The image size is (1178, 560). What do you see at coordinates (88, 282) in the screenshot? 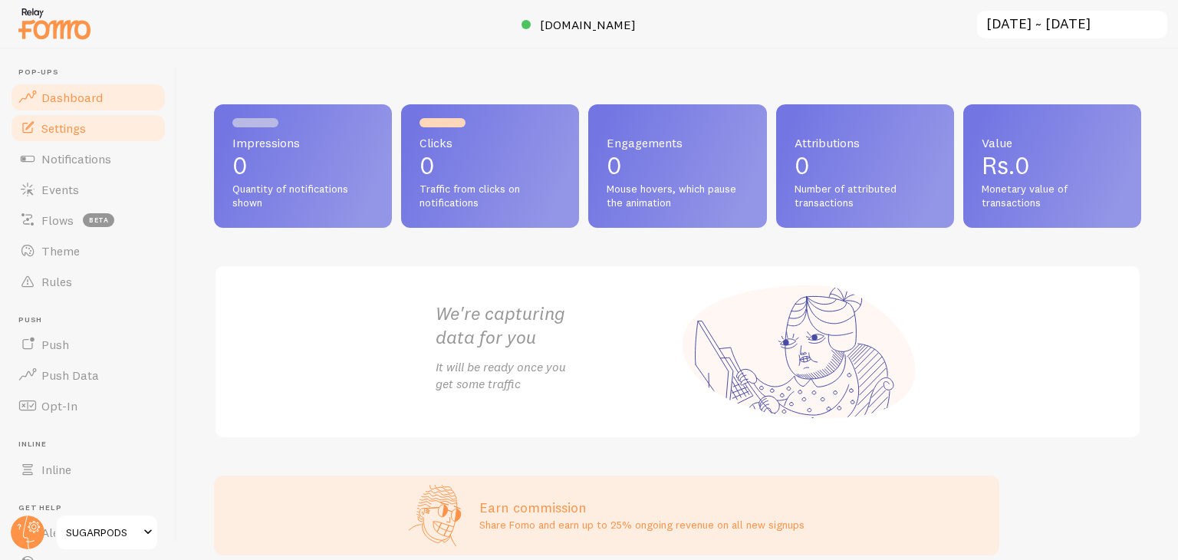
I see `a: Rules` at bounding box center [88, 282].